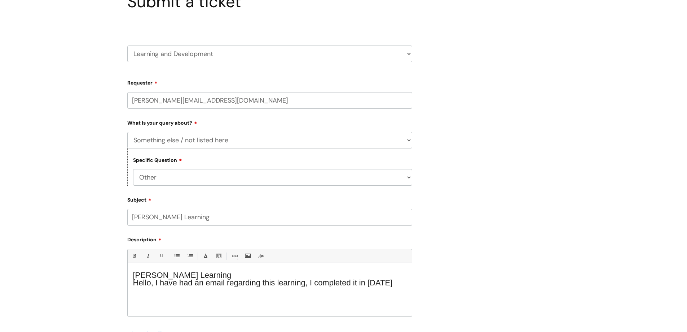 Image resolution: width=687 pixels, height=332 pixels. I want to click on a: Bold (Ctrl-B), so click(134, 255).